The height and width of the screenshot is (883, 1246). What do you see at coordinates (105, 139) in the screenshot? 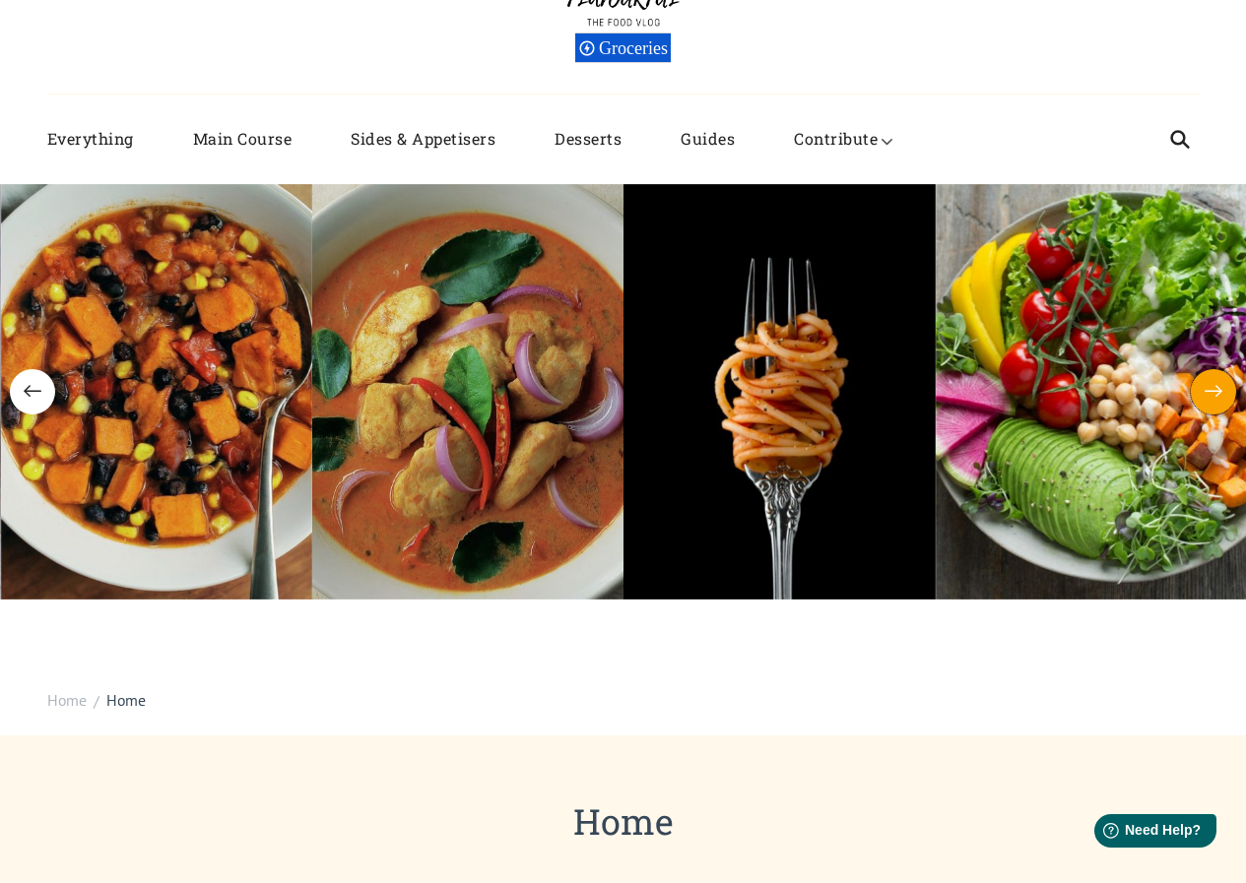
I see `a: Everything` at bounding box center [105, 139].